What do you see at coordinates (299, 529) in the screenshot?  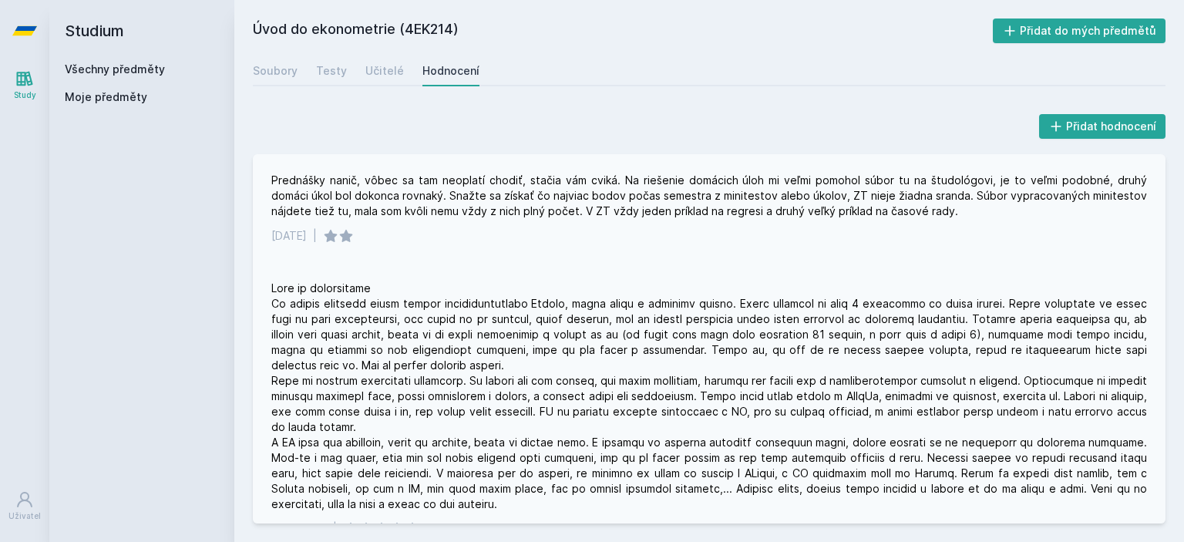 I see `div: 16. 1. 2019` at bounding box center [299, 529].